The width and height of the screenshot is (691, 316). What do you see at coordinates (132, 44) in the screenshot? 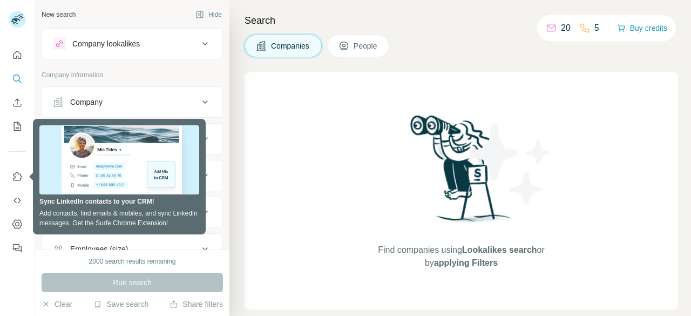
I see `button: Company lookalikes` at bounding box center [132, 44].